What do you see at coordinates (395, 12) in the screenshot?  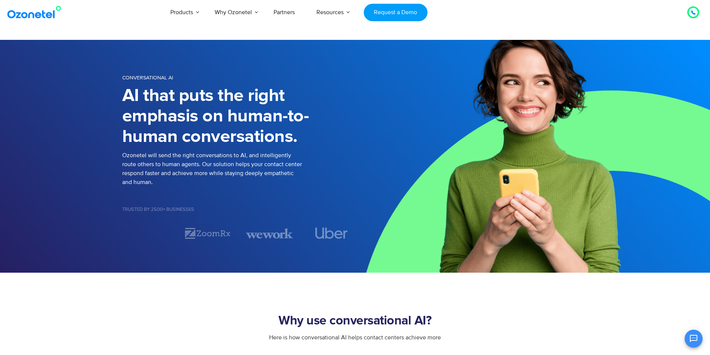 I see `a: Request a Demo` at bounding box center [395, 12].